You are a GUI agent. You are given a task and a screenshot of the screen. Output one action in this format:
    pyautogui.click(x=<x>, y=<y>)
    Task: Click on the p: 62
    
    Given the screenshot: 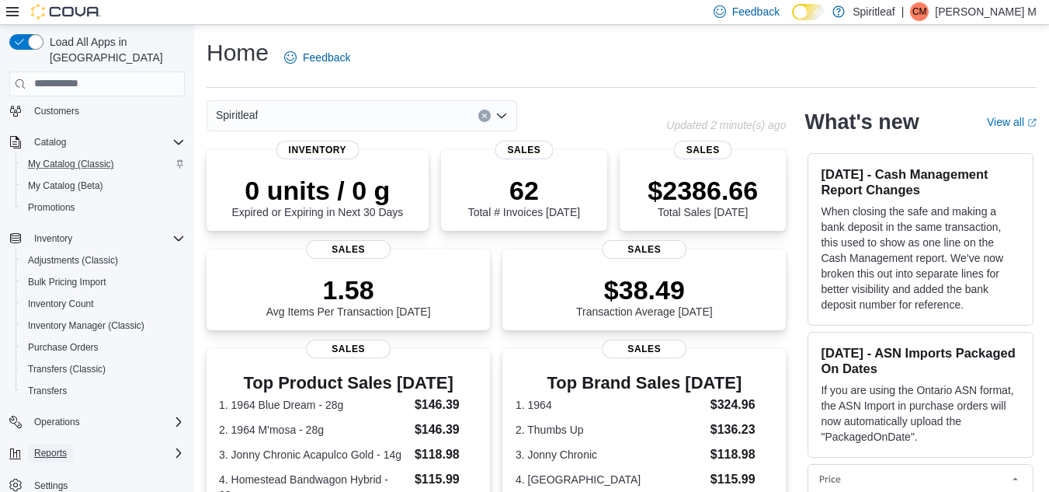 What is the action you would take?
    pyautogui.click(x=524, y=190)
    